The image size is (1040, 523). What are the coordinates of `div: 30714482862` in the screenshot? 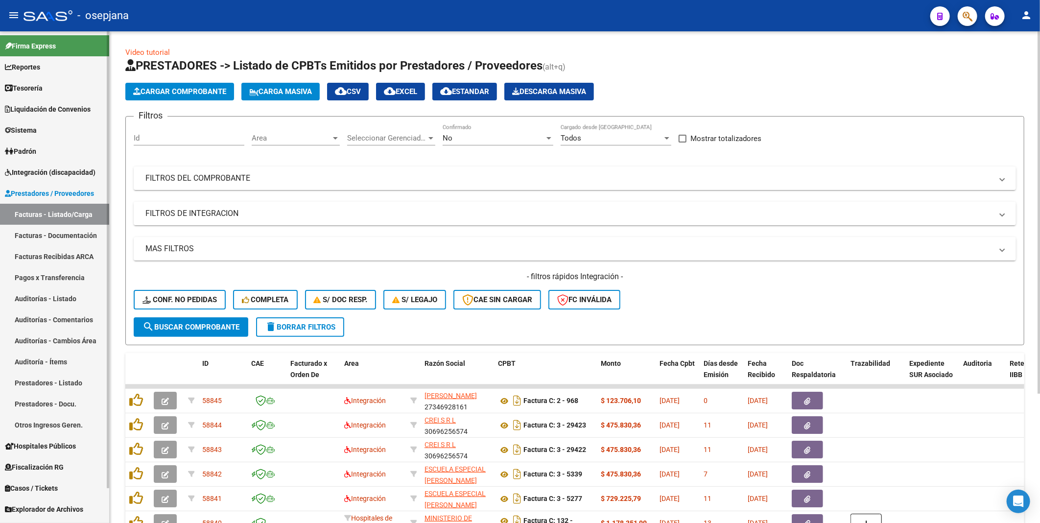 It's located at (457, 499).